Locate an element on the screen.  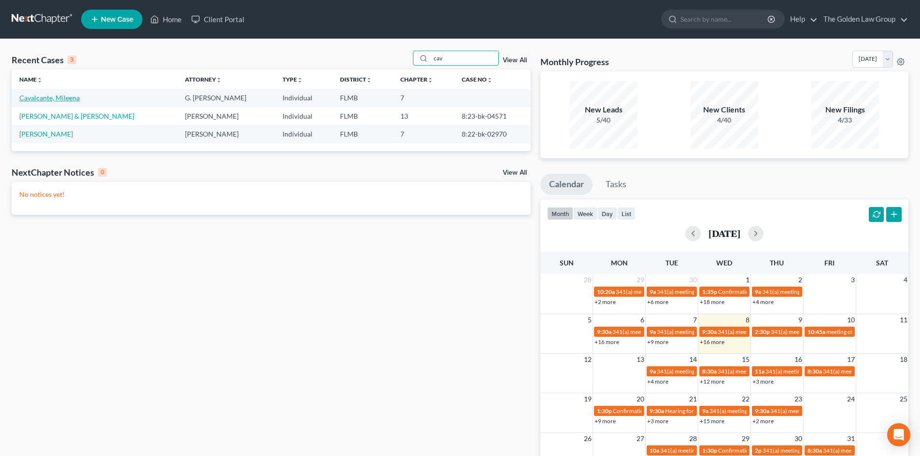
a: Nameunfold_more is located at coordinates (31, 79).